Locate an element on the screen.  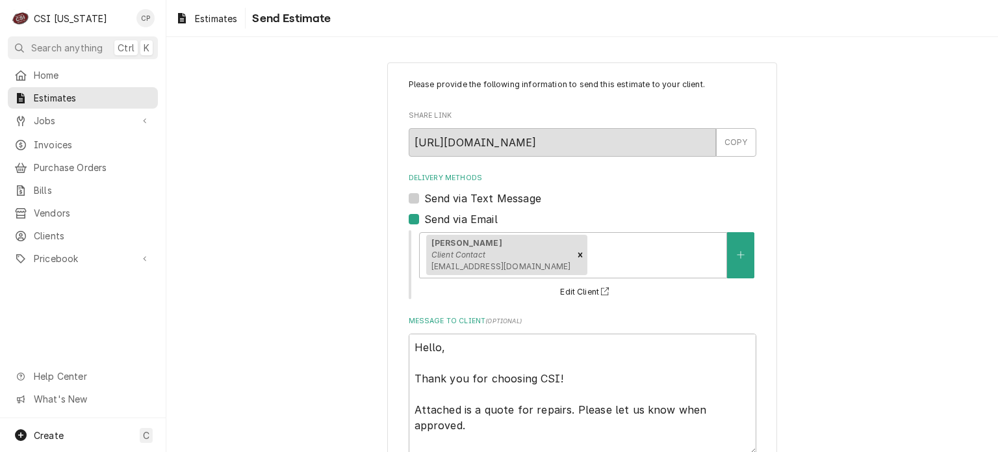
span: Pricebook is located at coordinates (83, 258).